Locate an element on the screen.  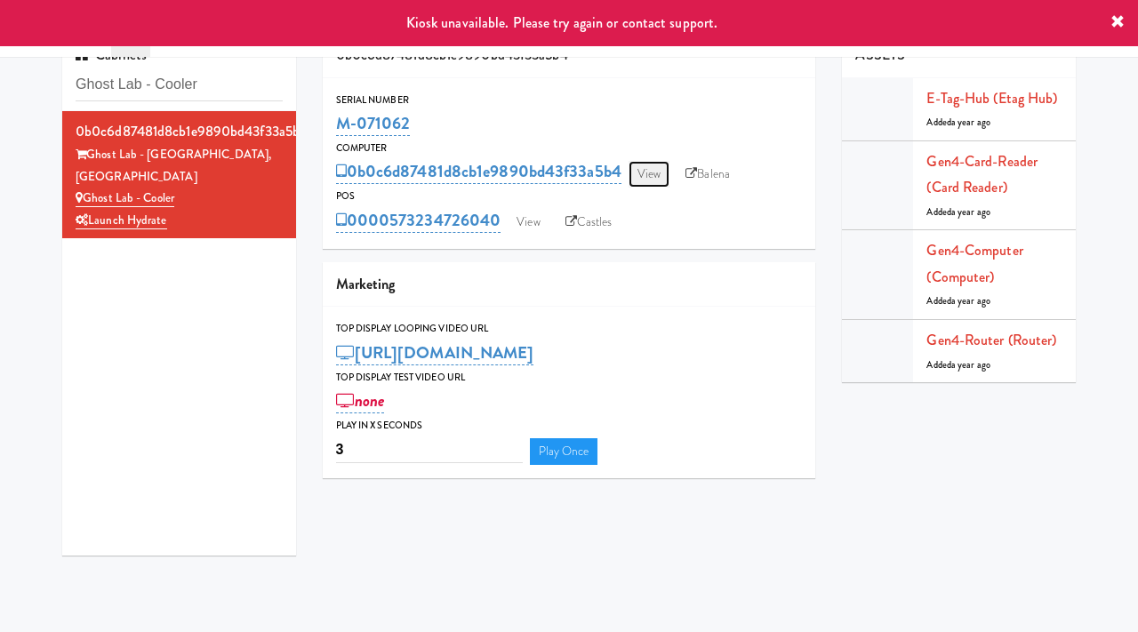
a: Castles is located at coordinates (589, 222).